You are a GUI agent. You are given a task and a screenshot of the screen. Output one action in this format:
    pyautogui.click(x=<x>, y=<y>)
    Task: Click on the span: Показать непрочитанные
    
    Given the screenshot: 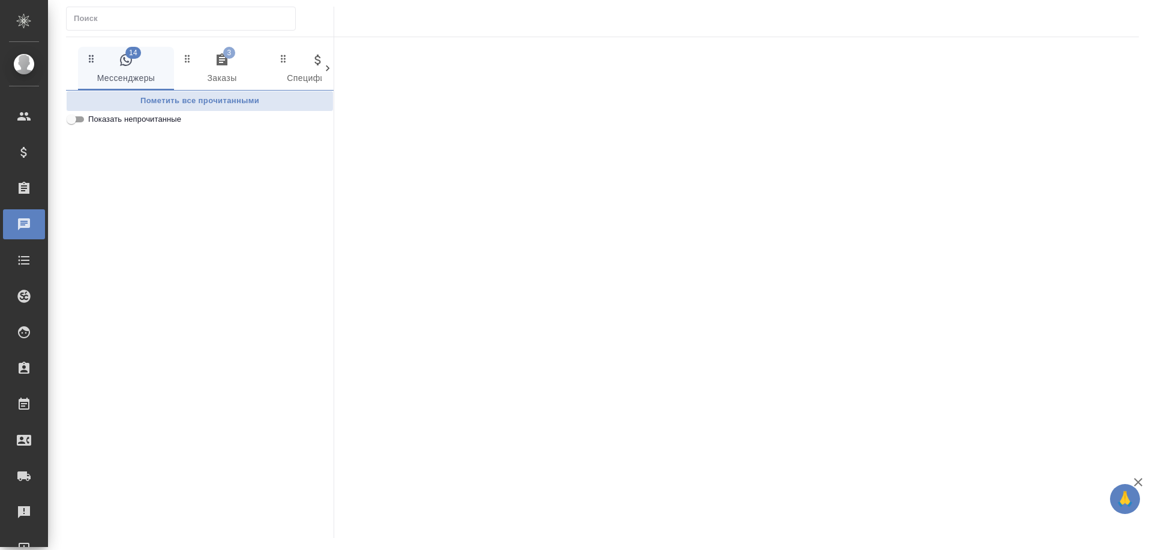 What is the action you would take?
    pyautogui.click(x=134, y=119)
    